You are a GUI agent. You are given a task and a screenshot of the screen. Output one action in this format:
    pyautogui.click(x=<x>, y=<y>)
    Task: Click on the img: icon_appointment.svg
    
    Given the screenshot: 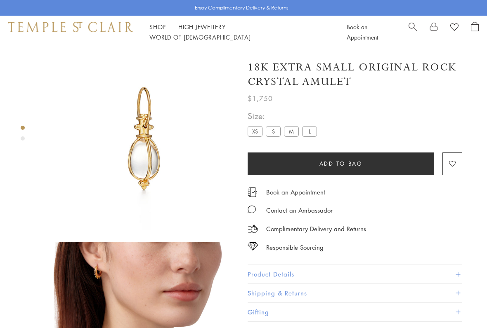 What is the action you would take?
    pyautogui.click(x=252, y=192)
    